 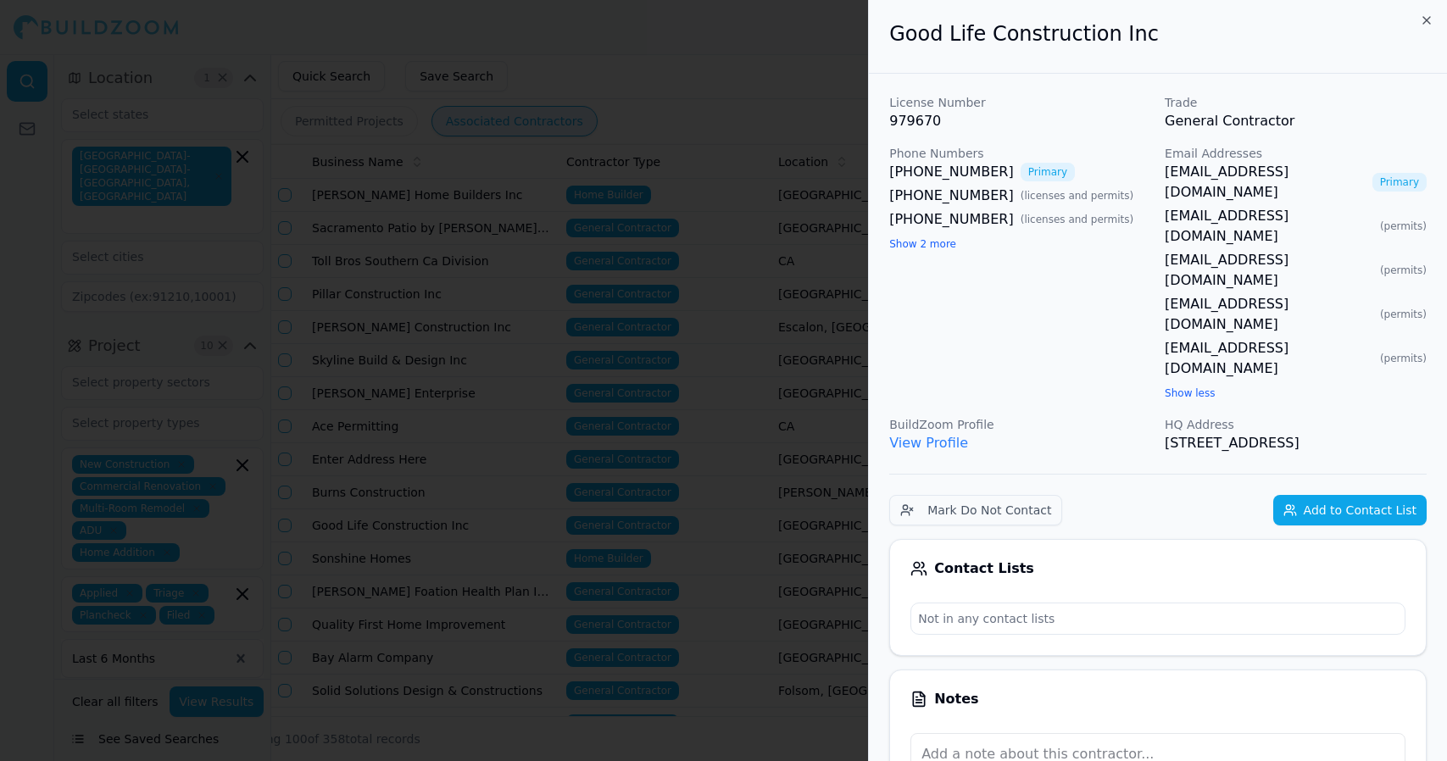 What do you see at coordinates (1295, 153) in the screenshot?
I see `p: Email Addresses` at bounding box center [1295, 153].